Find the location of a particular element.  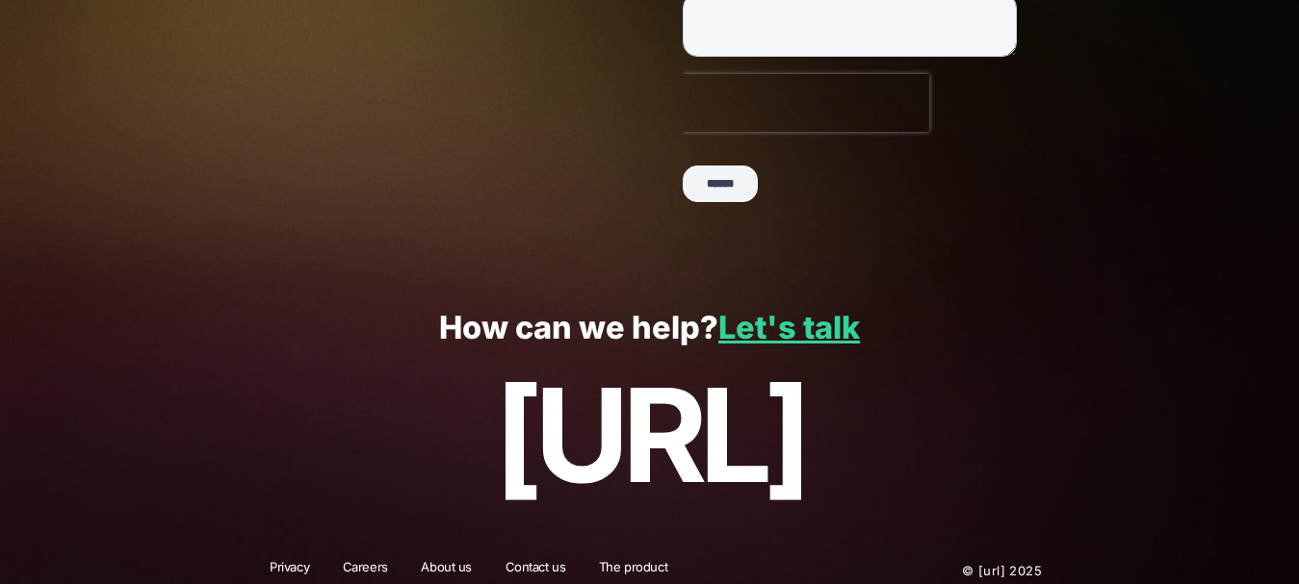

a: Careers is located at coordinates (365, 571).